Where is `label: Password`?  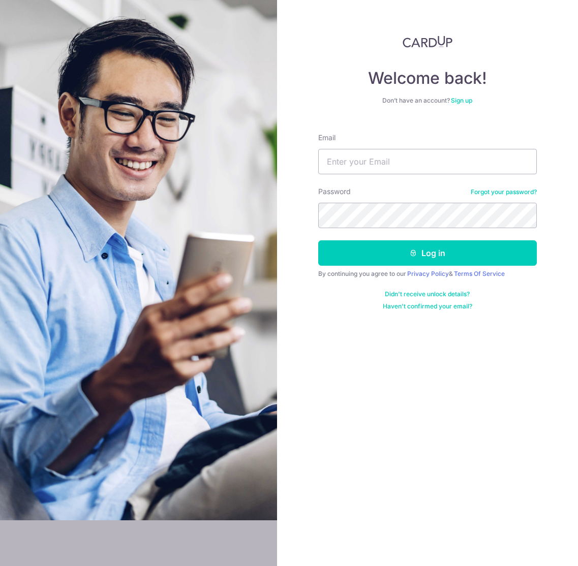 label: Password is located at coordinates (334, 192).